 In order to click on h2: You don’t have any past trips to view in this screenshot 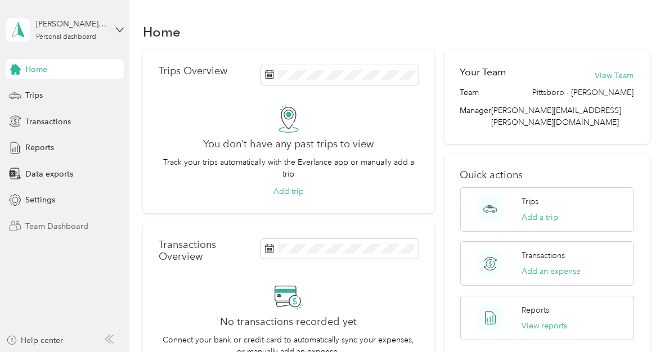, I will do `click(289, 144)`.